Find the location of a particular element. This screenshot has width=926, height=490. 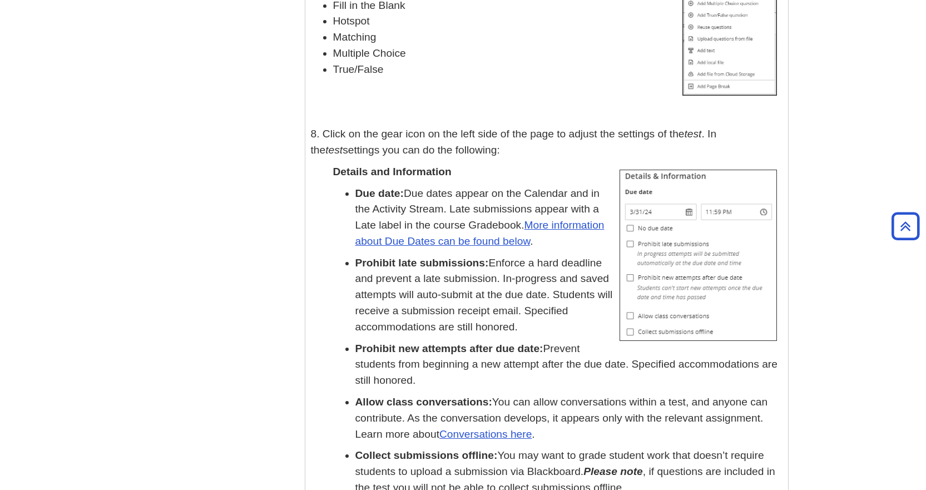

a: More information about Due Dates can be found below is located at coordinates (480, 233).